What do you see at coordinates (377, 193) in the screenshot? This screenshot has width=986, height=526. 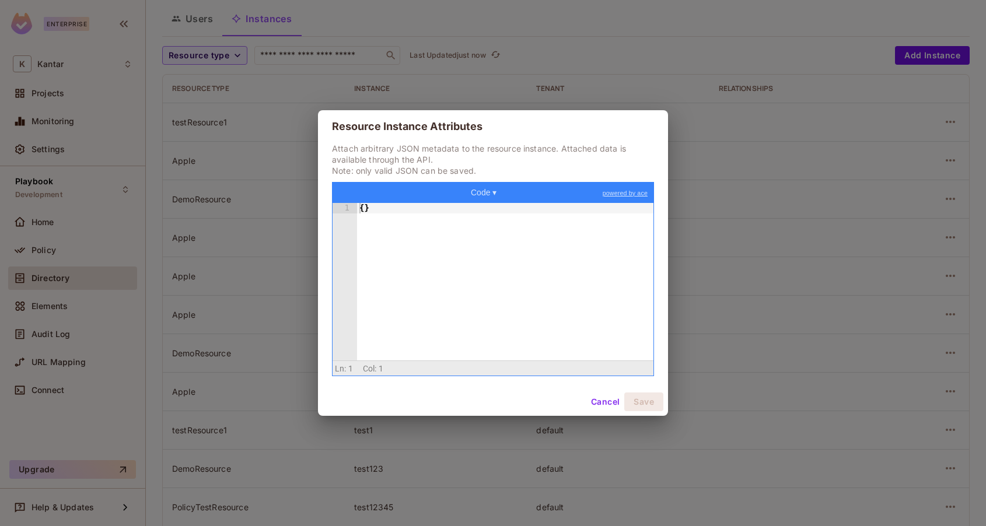 I see `button: Sort contents` at bounding box center [377, 193].